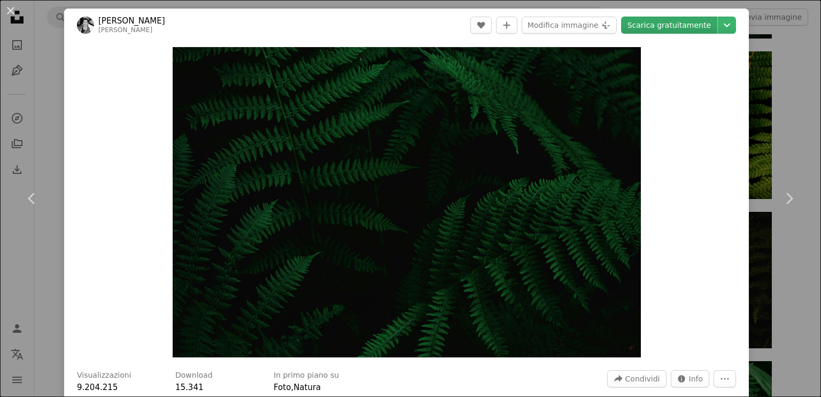  Describe the element at coordinates (189, 387) in the screenshot. I see `span: 15.341` at that location.